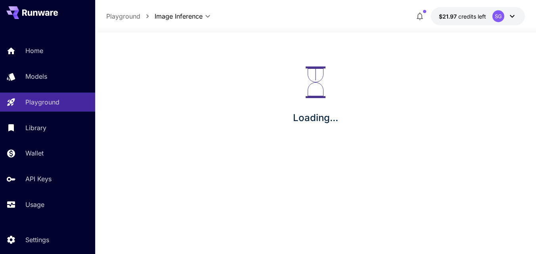 This screenshot has height=254, width=536. What do you see at coordinates (478, 16) in the screenshot?
I see `button: $21.96776SG` at bounding box center [478, 16].